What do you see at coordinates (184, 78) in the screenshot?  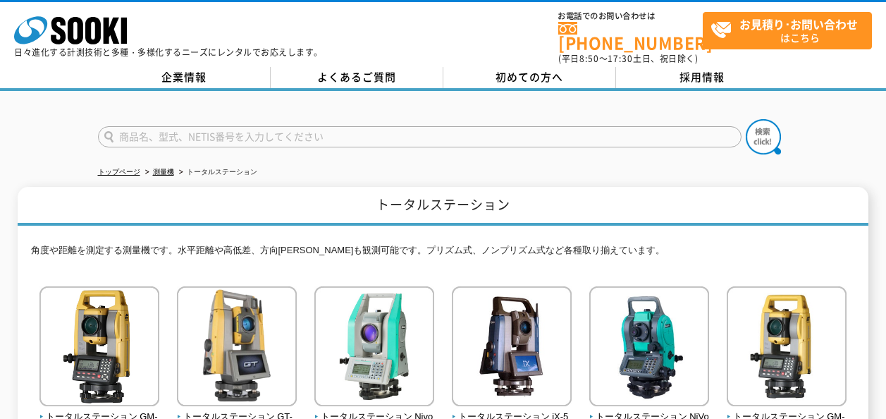 I see `a: 企業情報` at bounding box center [184, 78].